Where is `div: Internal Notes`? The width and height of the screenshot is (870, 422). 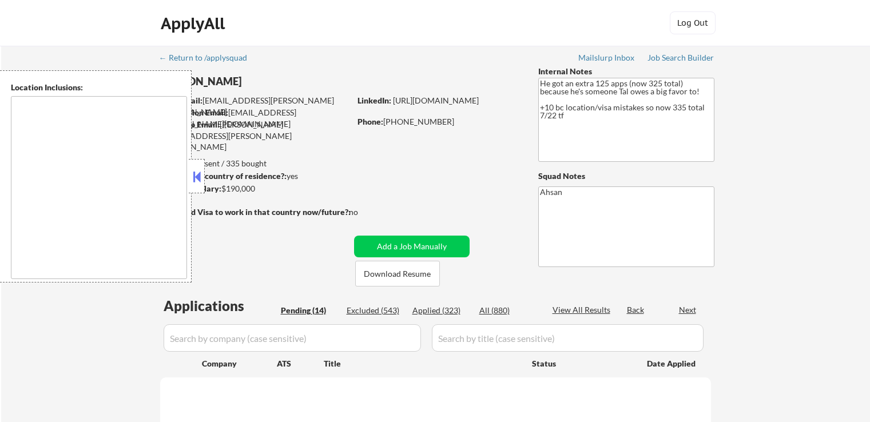 div: Internal Notes is located at coordinates (626, 72).